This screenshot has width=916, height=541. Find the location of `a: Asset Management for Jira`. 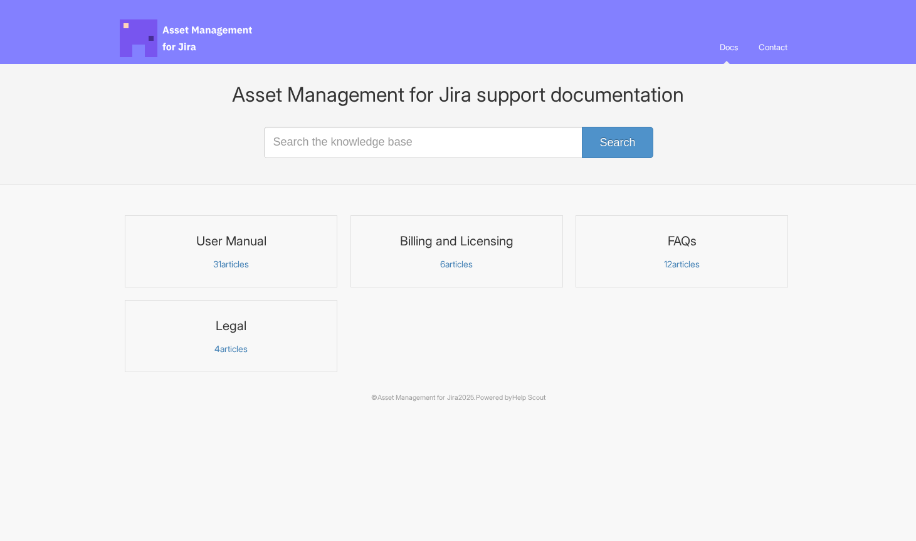

a: Asset Management for Jira is located at coordinates (418, 397).